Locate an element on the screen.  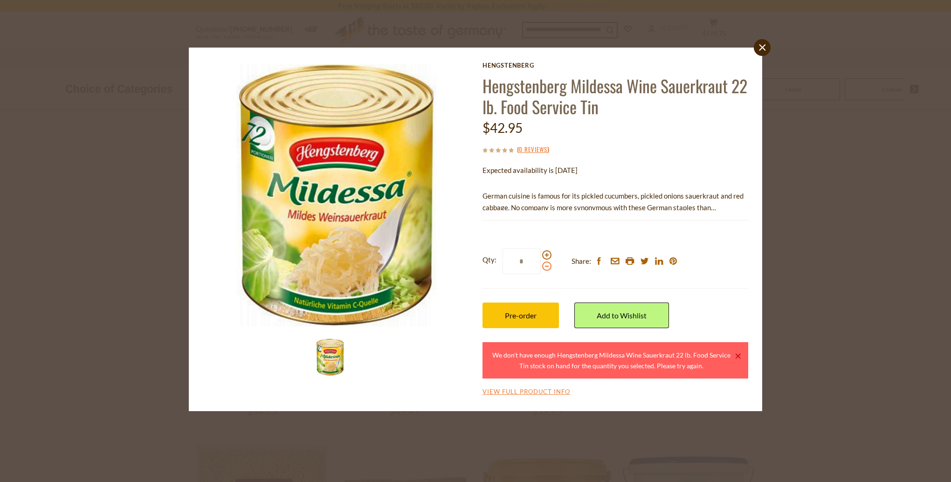
a: View Full Product Info is located at coordinates (526, 392).